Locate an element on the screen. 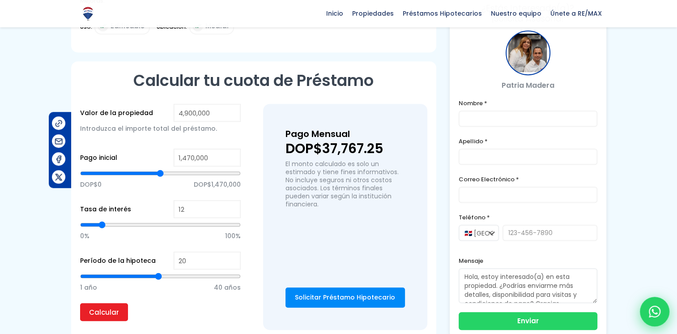 This screenshot has height=334, width=677. textarea: Hola, estoy interesado(a) en esta propiedad. ¿Podrías enviarme más detalles, disponibilidad para ... is located at coordinates (528, 286).